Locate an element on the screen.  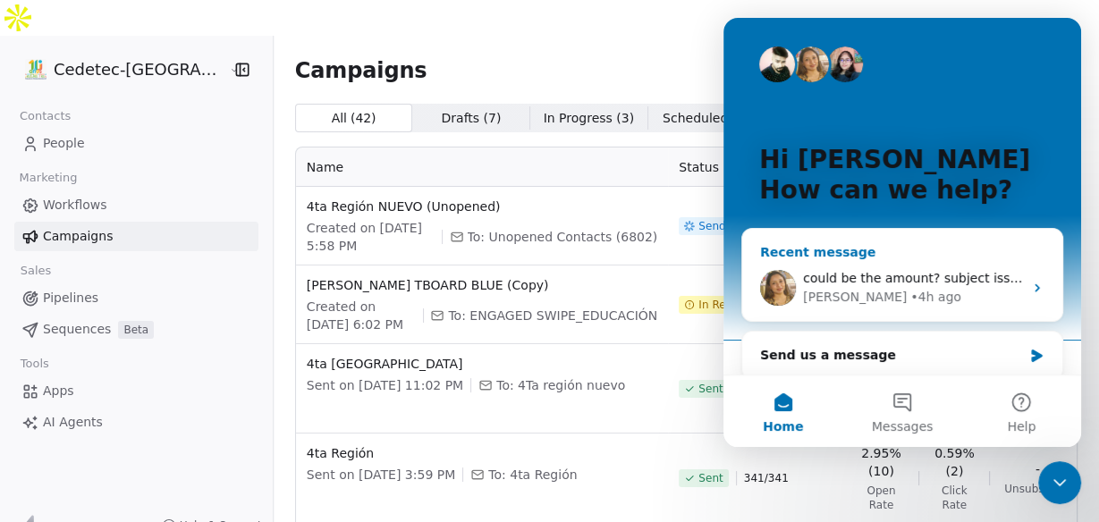
img: IMAGEN%2010%20A%C3%83%C2%91OS.png is located at coordinates (36, 70).